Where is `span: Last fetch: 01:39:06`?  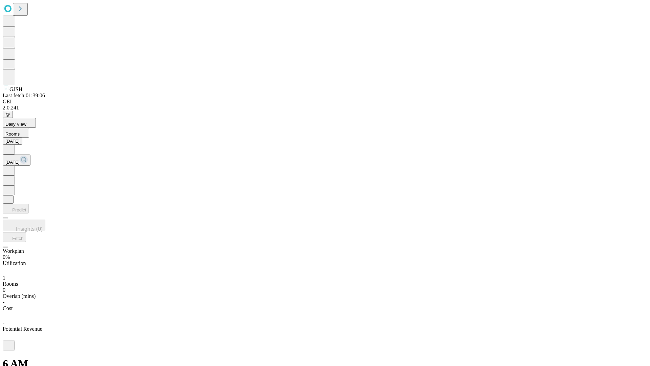 span: Last fetch: 01:39:06 is located at coordinates (24, 95).